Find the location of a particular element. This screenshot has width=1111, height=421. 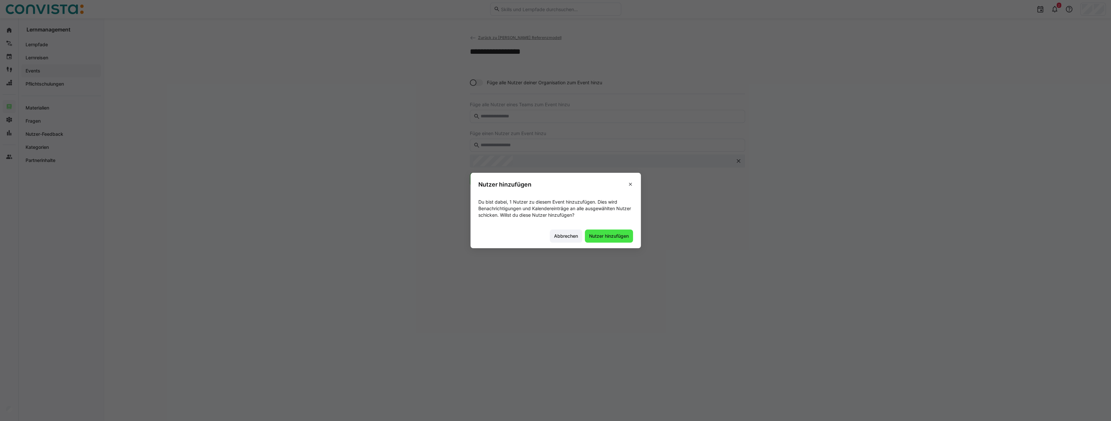

span: Abbrechen is located at coordinates (566, 236).